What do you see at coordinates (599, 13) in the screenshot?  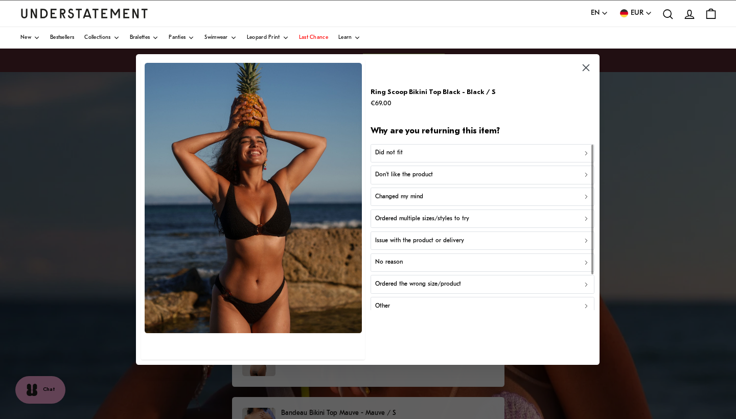 I see `button: EN` at bounding box center [599, 13].